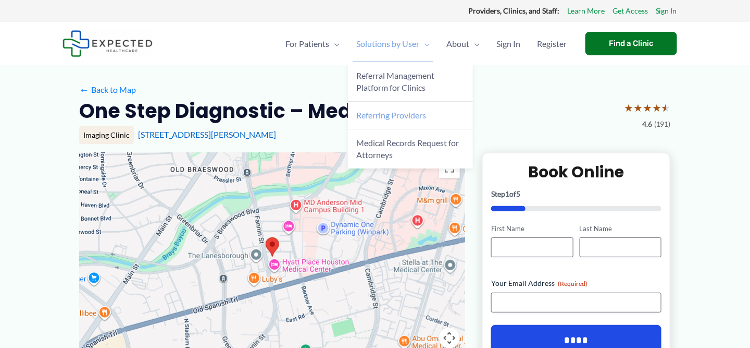 Image resolution: width=750 pixels, height=348 pixels. What do you see at coordinates (647, 124) in the screenshot?
I see `span: 4.6` at bounding box center [647, 124].